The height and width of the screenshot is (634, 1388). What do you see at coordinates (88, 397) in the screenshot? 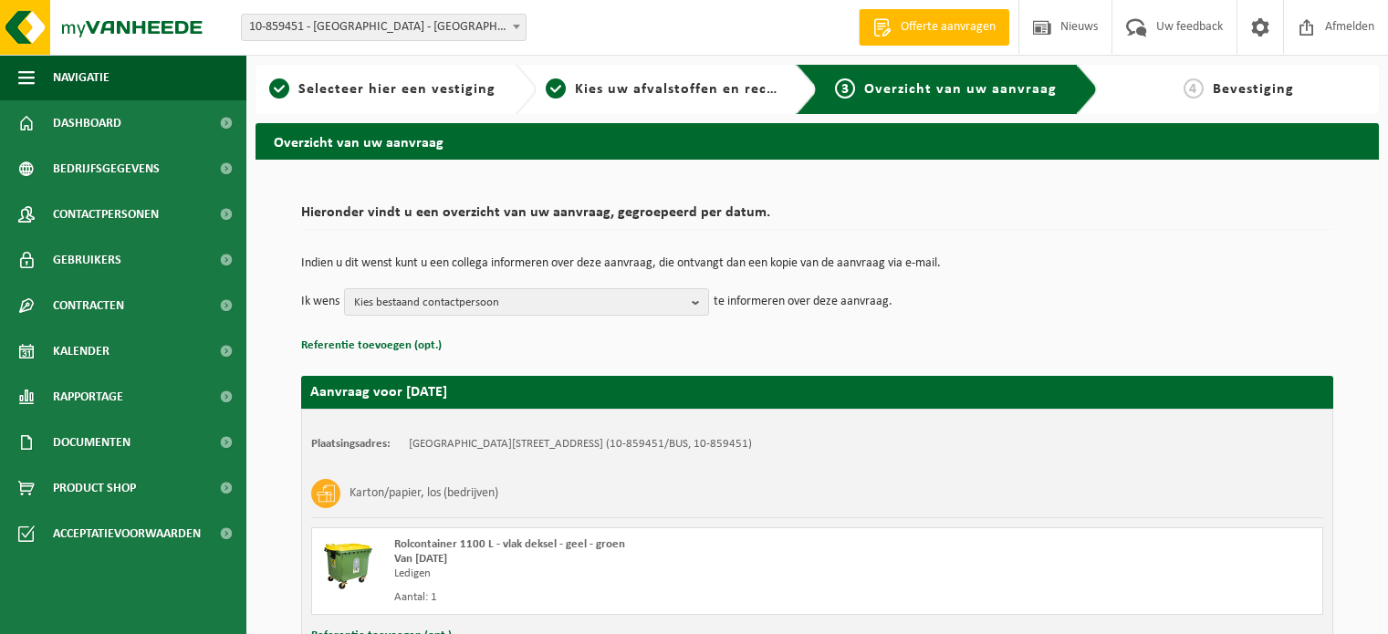
I see `span: Rapportage` at bounding box center [88, 397].